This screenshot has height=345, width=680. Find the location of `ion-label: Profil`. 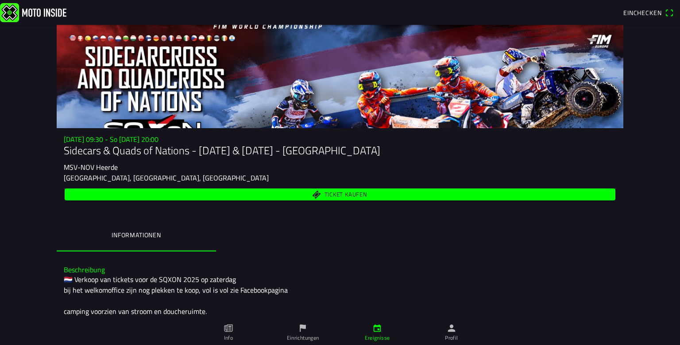

ion-label: Profil is located at coordinates (451, 338).